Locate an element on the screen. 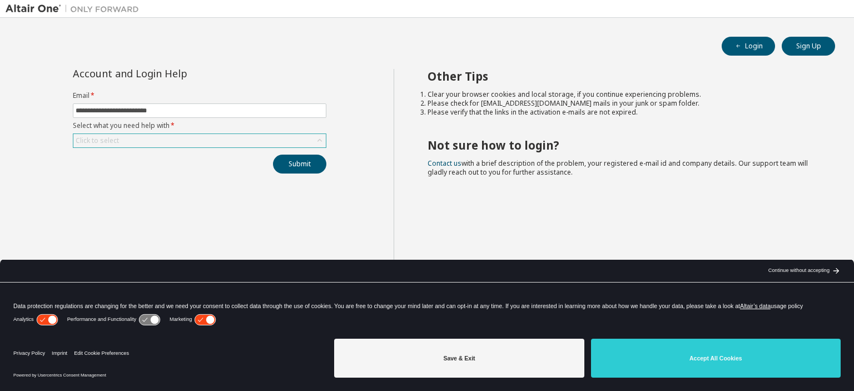  a: Contact us is located at coordinates (444, 163).